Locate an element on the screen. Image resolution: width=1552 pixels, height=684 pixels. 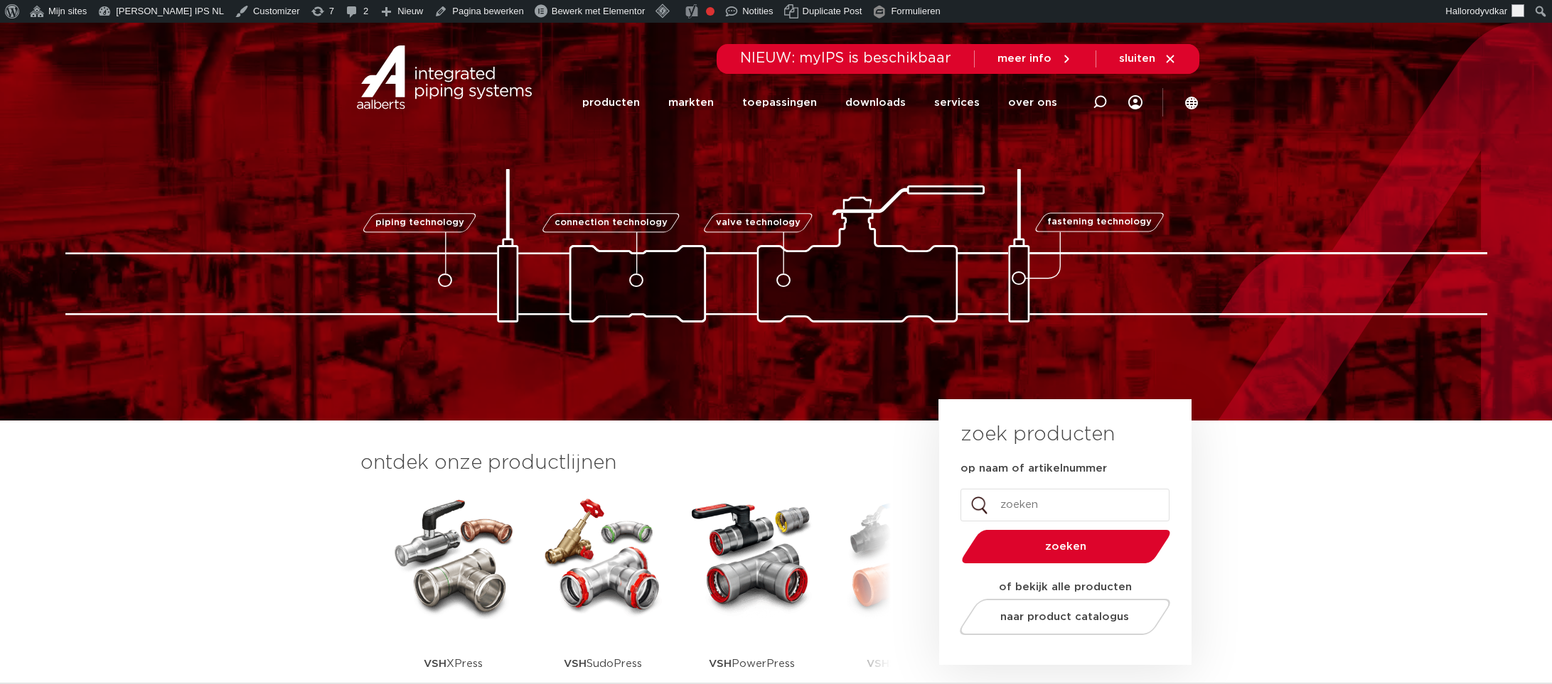
a: meer info is located at coordinates (1035, 59).